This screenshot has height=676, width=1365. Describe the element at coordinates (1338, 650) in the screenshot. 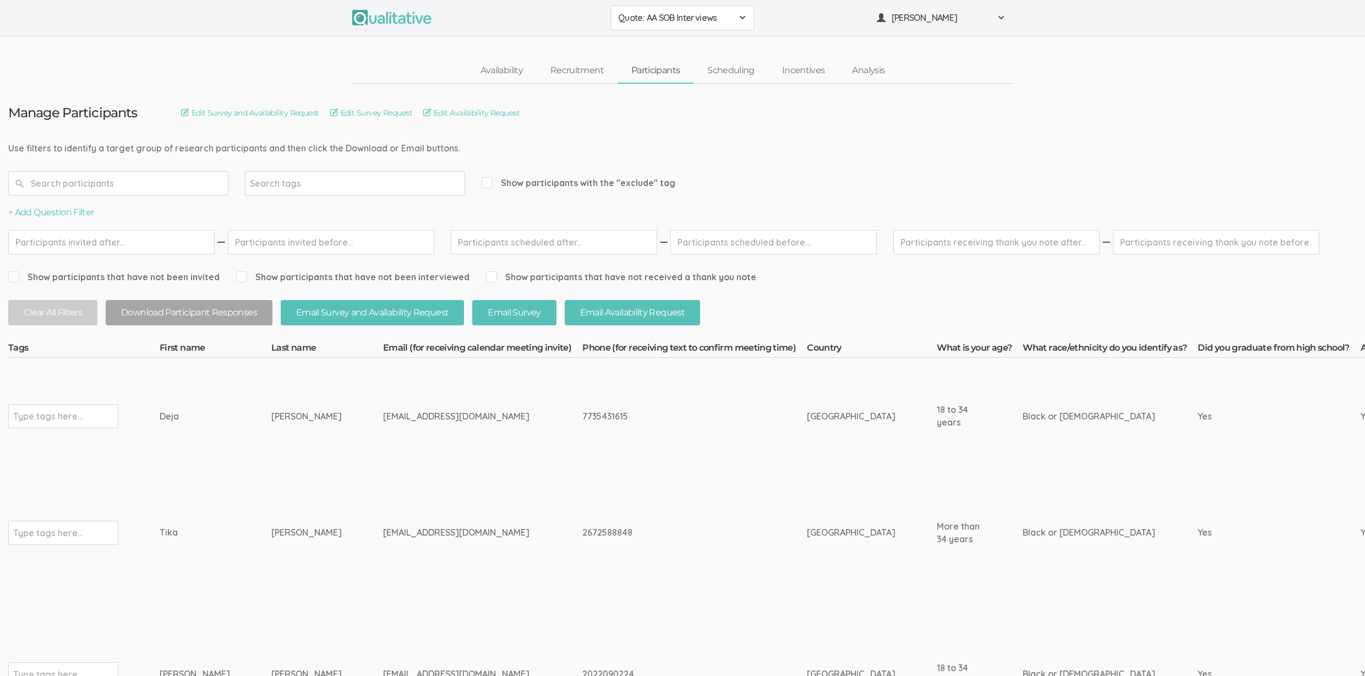

I see `div: Chat Widget` at that location.